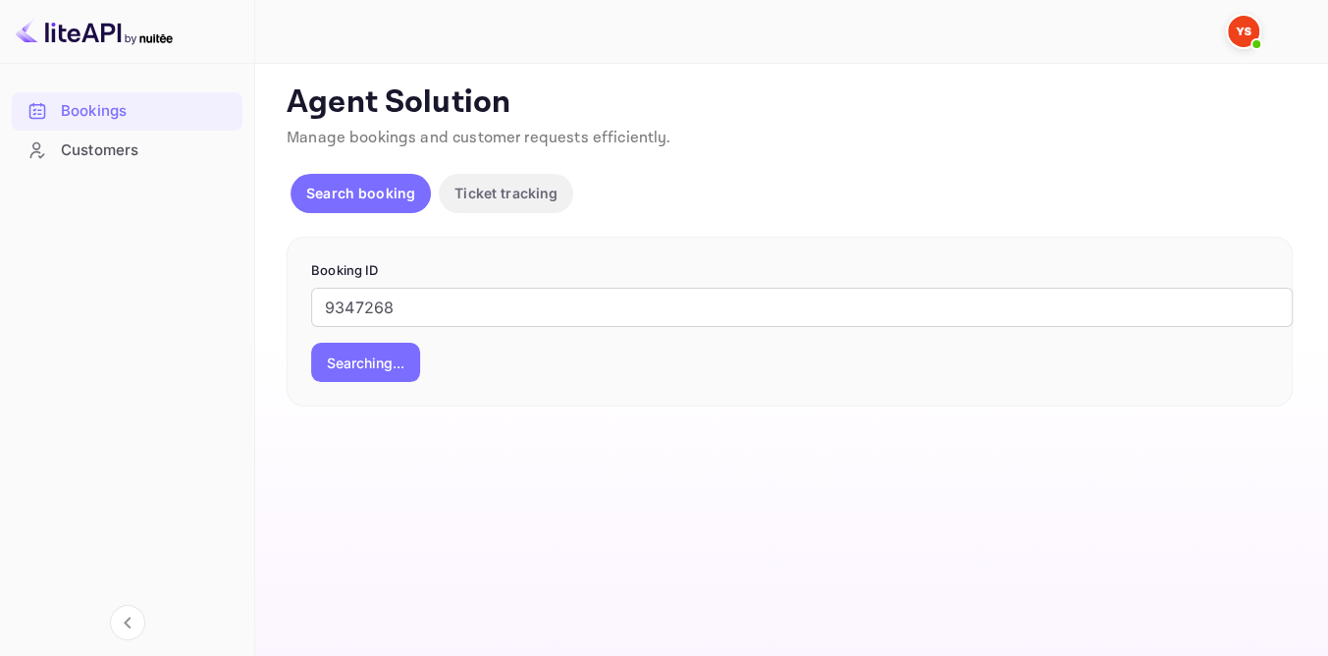 This screenshot has width=1328, height=656. I want to click on a: Bookings, so click(127, 110).